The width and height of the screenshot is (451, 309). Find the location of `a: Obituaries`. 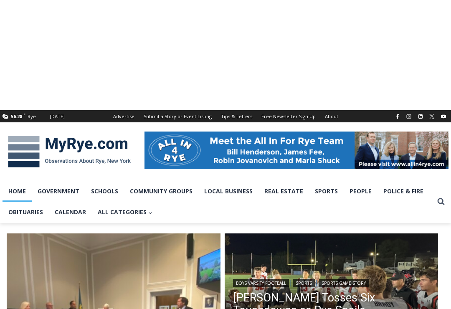

a: Obituaries is located at coordinates (25, 212).